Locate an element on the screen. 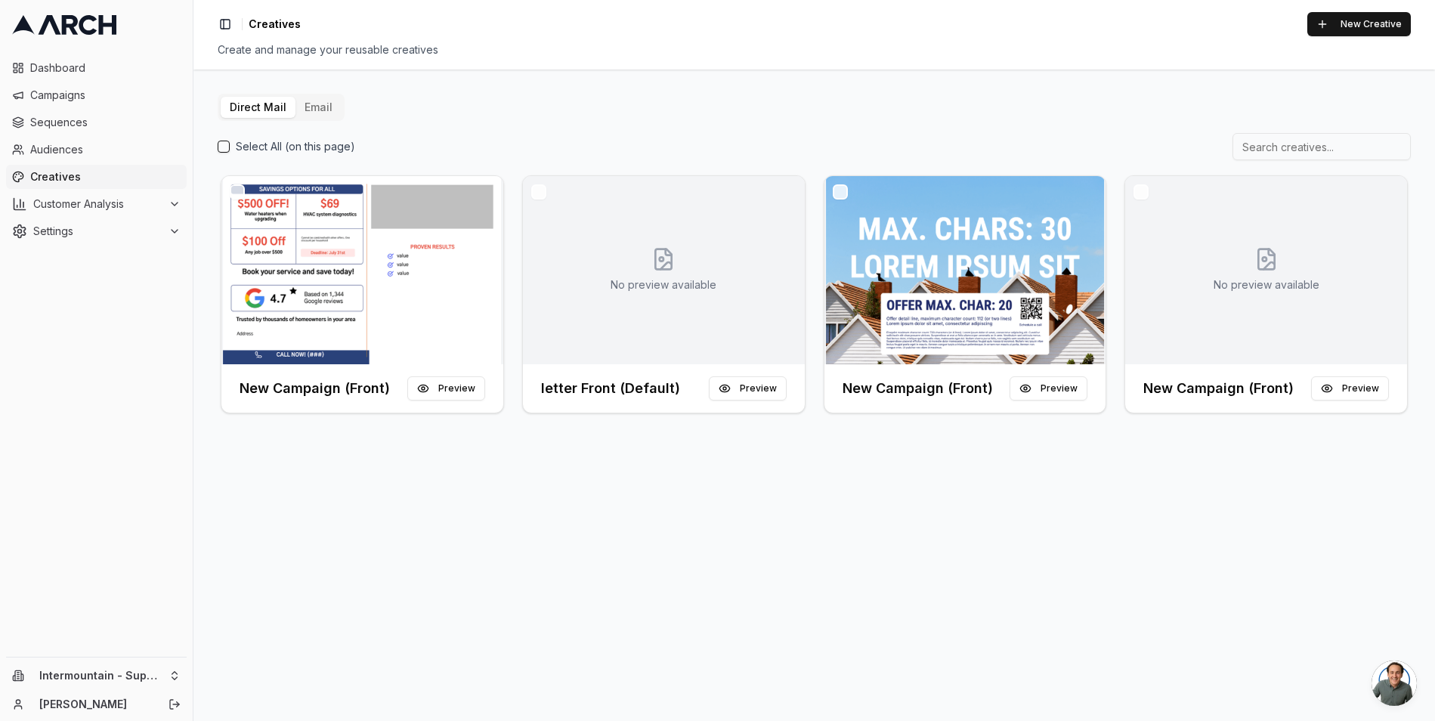 Image resolution: width=1435 pixels, height=721 pixels. a: Audiences is located at coordinates (96, 150).